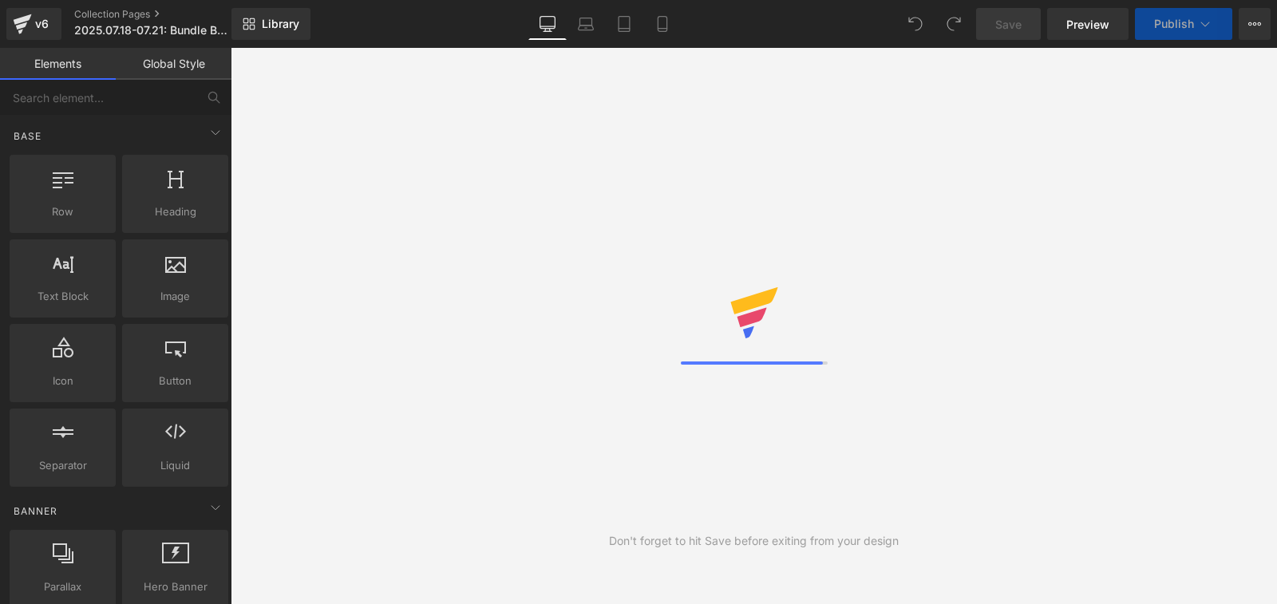 The height and width of the screenshot is (604, 1277). I want to click on span: Save, so click(1008, 24).